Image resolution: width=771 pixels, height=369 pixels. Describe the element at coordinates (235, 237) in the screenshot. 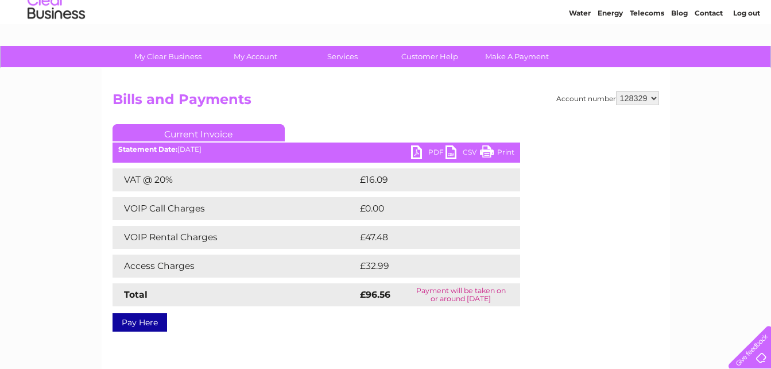

I see `td: VOIP Rental Charges` at that location.